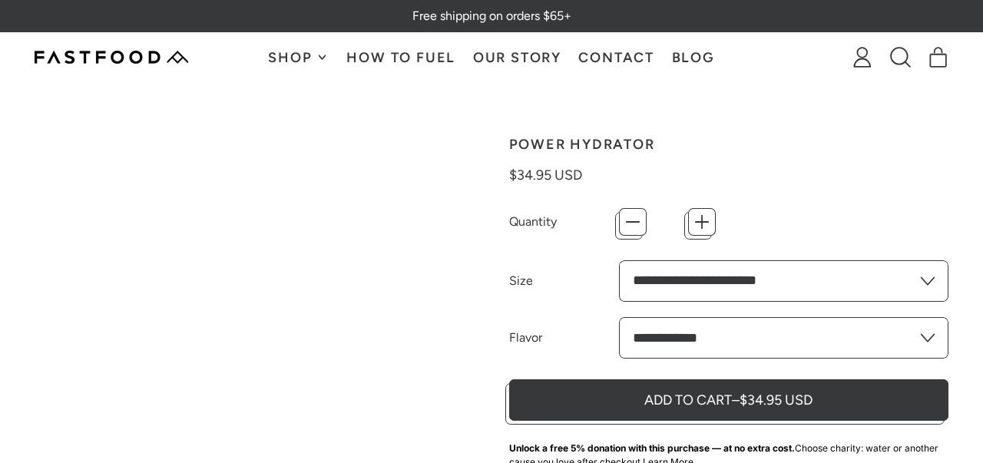 Image resolution: width=983 pixels, height=463 pixels. What do you see at coordinates (693, 57) in the screenshot?
I see `a: Blog` at bounding box center [693, 57].